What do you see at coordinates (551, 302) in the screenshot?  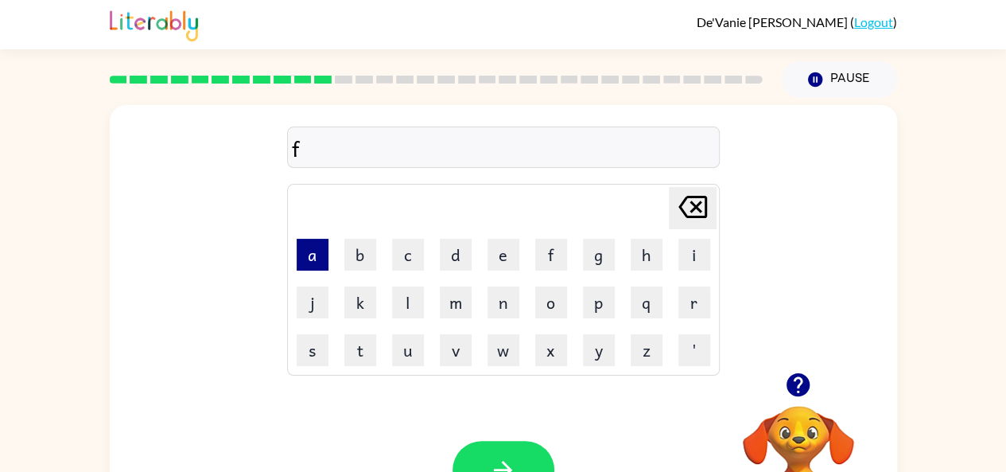 I see `button: o` at bounding box center [551, 302].